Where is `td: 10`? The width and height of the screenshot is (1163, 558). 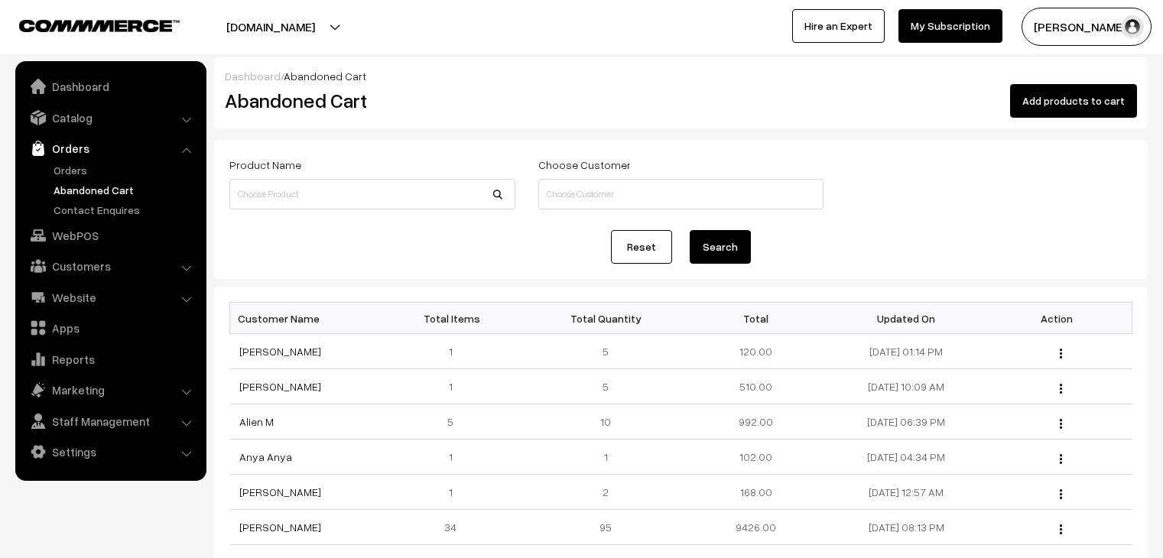
td: 10 is located at coordinates (606, 422).